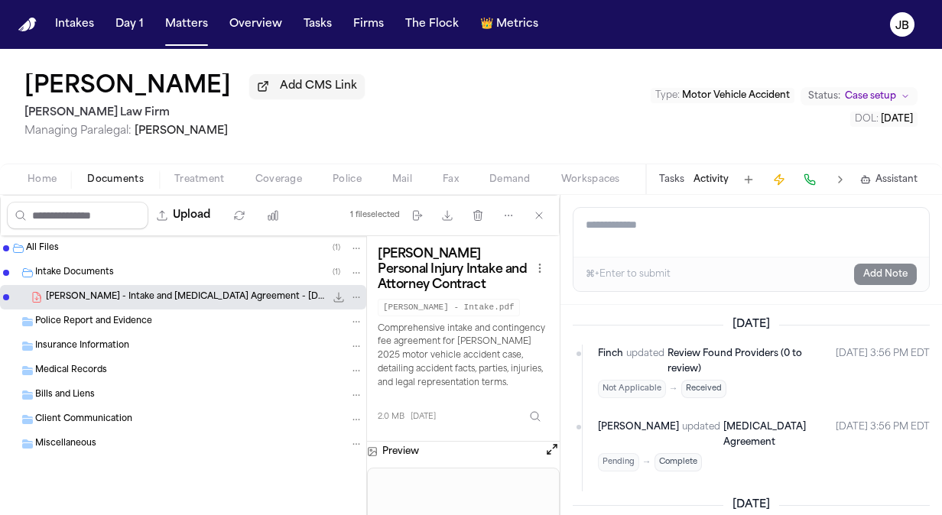 The image size is (942, 515). Describe the element at coordinates (450, 180) in the screenshot. I see `span: Fax` at that location.